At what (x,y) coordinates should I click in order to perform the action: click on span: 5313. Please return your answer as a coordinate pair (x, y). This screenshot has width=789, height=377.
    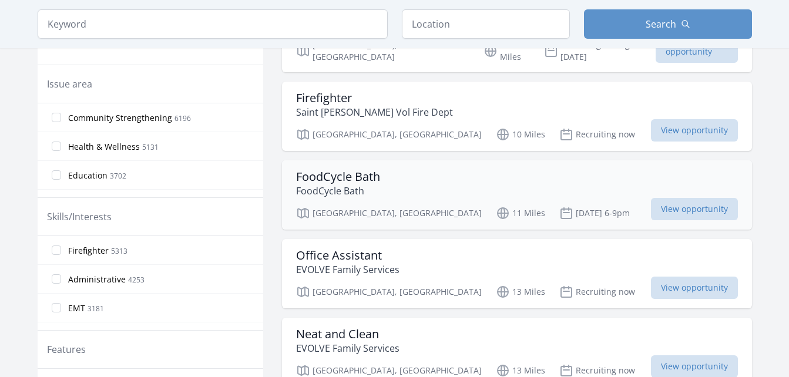
    Looking at the image, I should click on (119, 251).